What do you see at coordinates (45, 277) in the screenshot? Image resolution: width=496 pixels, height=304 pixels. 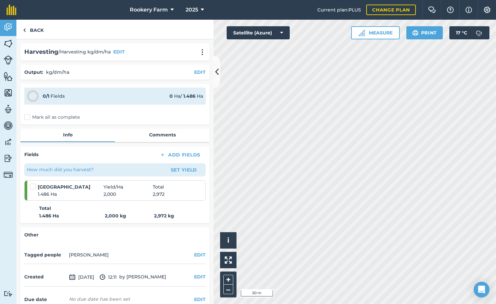 I see `h4: Created` at bounding box center [45, 277].